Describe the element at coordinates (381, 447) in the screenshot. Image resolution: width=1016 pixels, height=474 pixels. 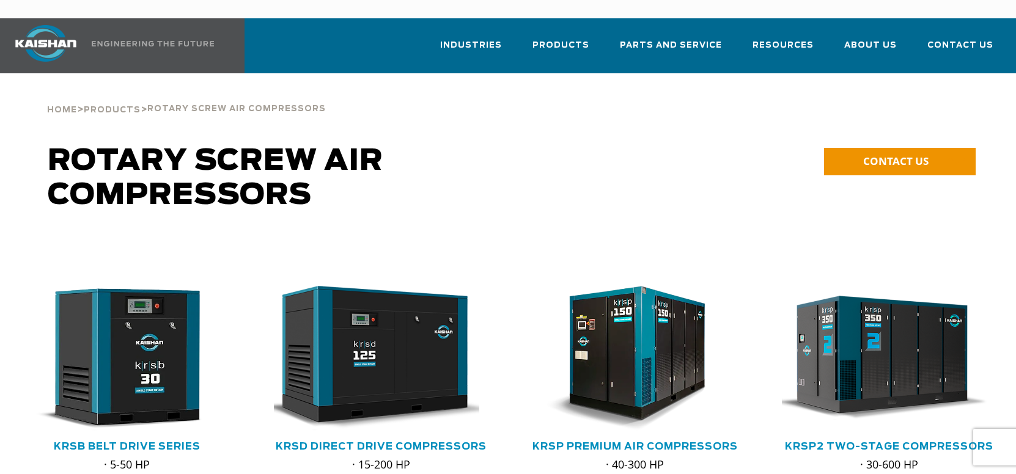
I see `a: KRSD Direct Drive Compressors` at that location.